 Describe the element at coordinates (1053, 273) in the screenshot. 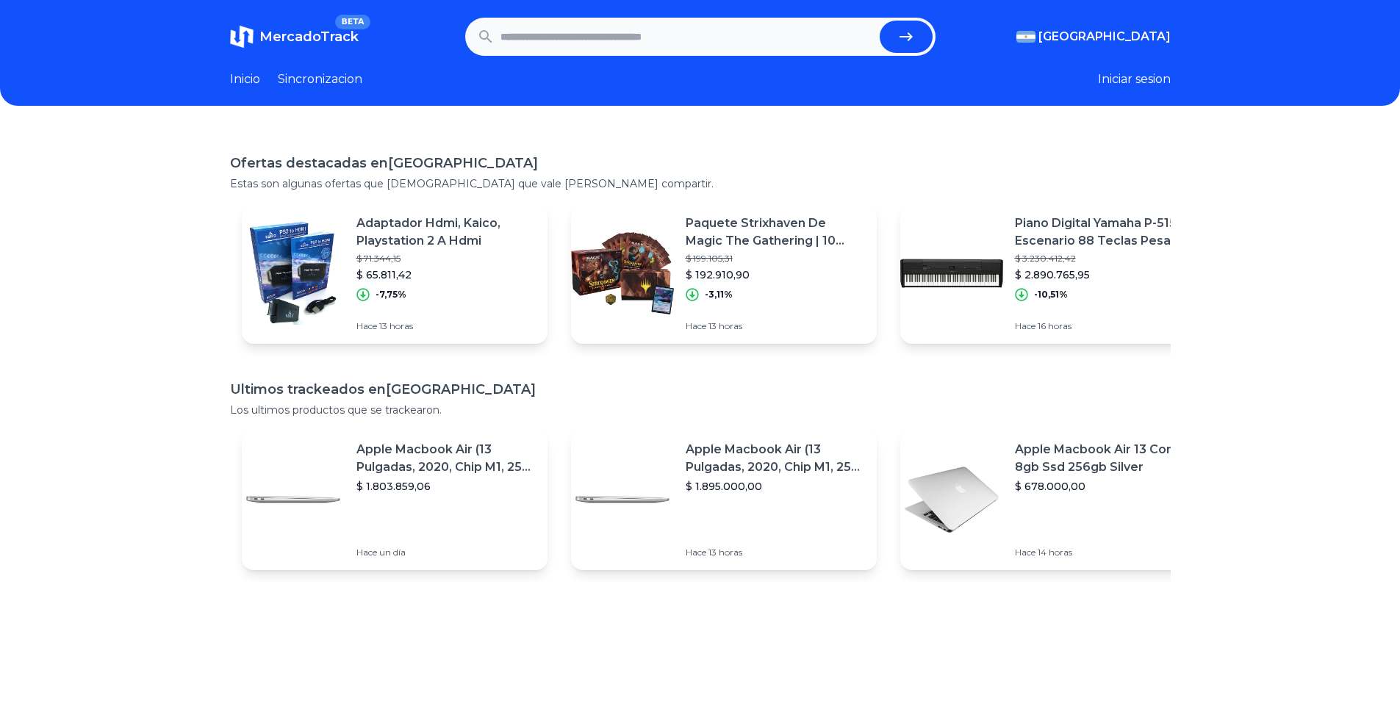

I see `a: Featured imagePiano Digital Yamaha P-515b Escenario 88 Teclas Pesadas Cuo$ 3.230.412,42$ 2.890.76...` at that location.